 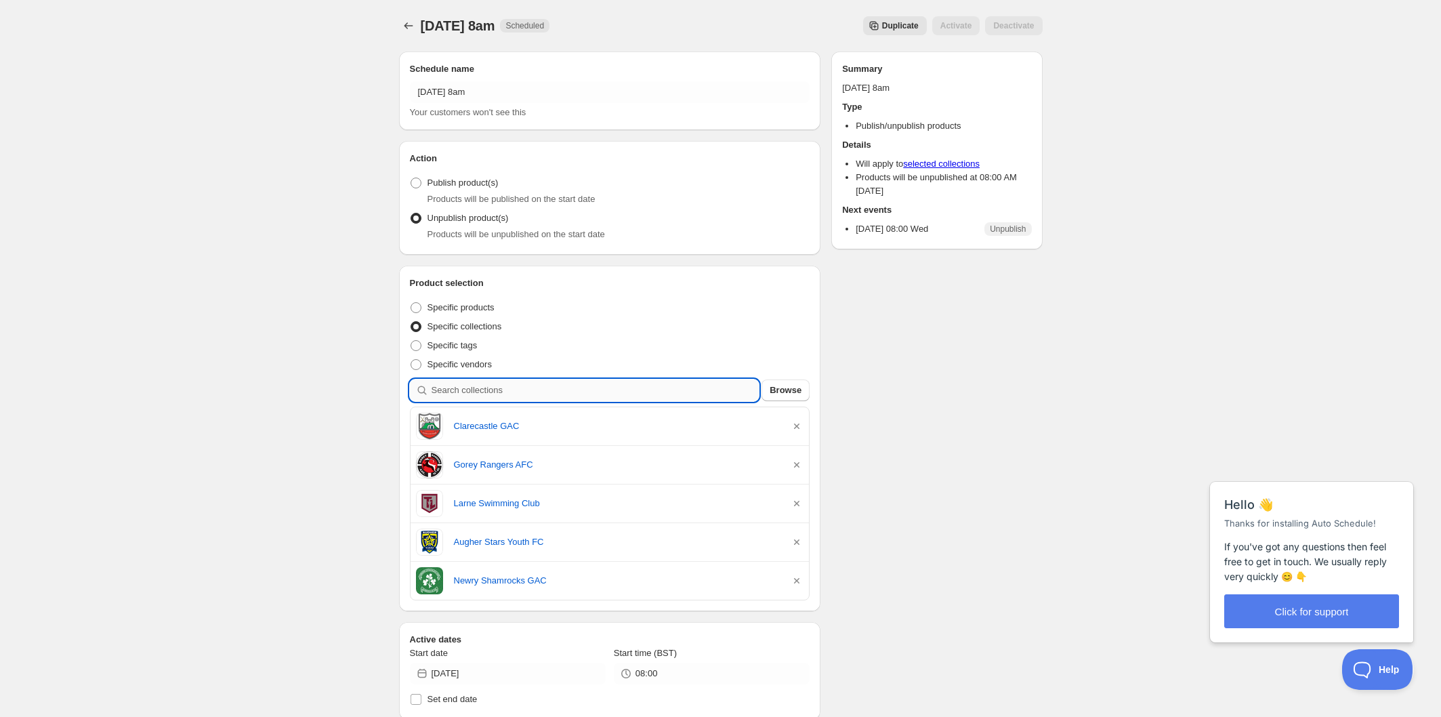 I want to click on button: Secondary action label, so click(x=895, y=26).